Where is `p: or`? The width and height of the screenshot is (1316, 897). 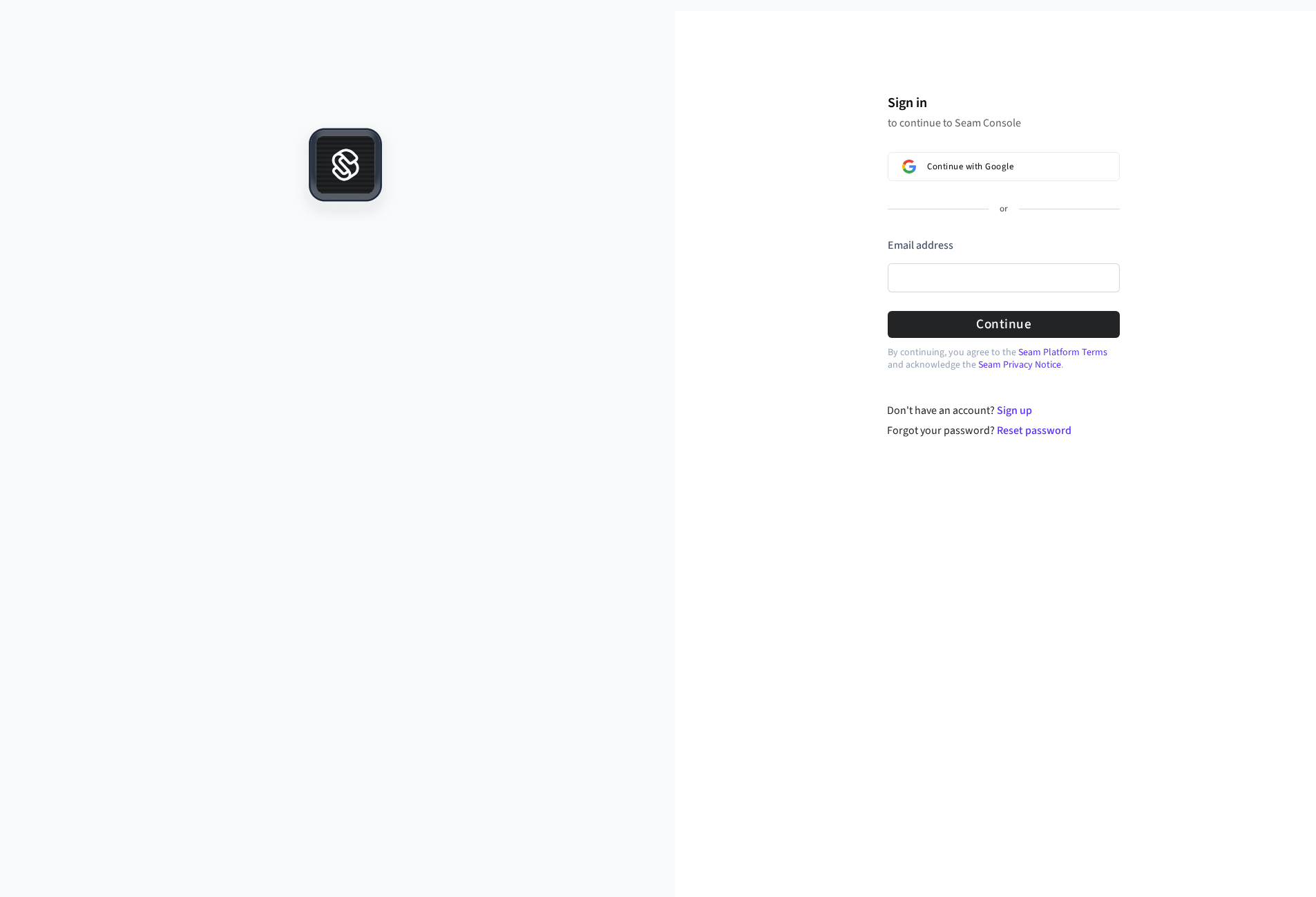
p: or is located at coordinates (1003, 210).